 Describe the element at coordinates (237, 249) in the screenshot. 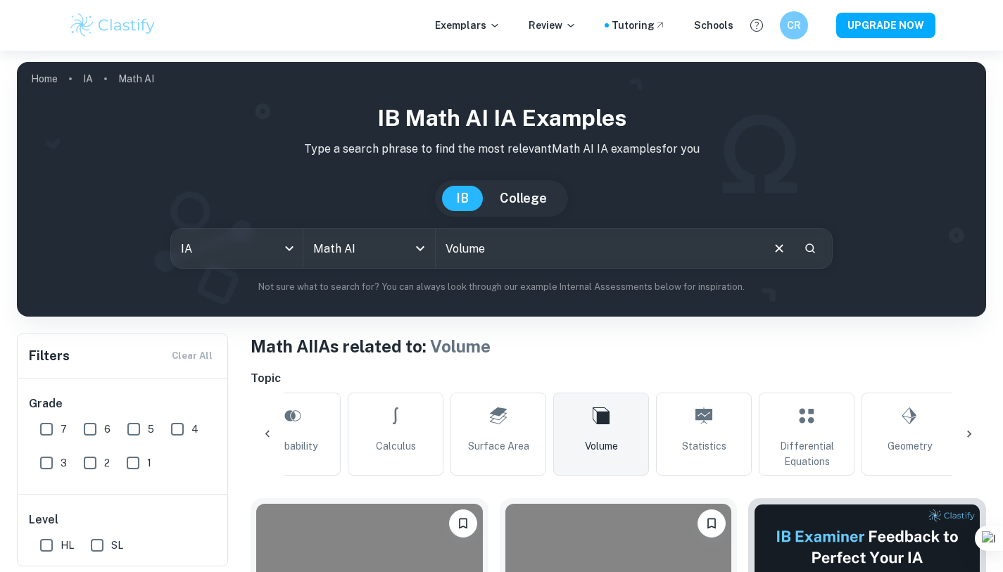

I see `div: IA` at that location.